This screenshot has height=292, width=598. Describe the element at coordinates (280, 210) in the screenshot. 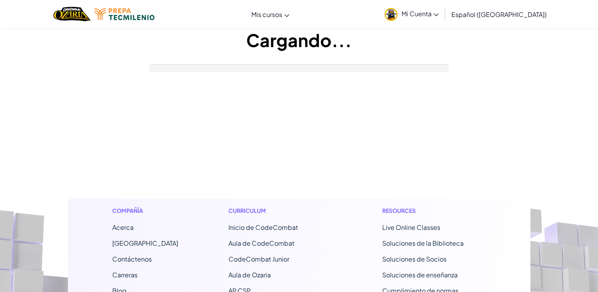

I see `h1: Curriculum` at that location.